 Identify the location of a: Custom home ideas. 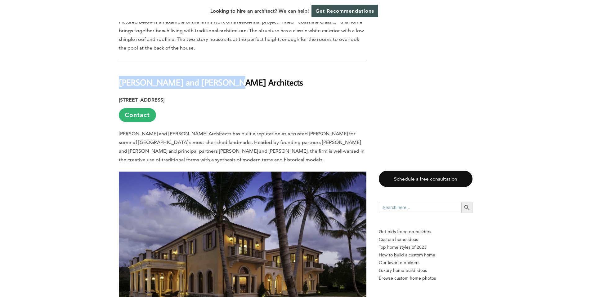
(425, 240).